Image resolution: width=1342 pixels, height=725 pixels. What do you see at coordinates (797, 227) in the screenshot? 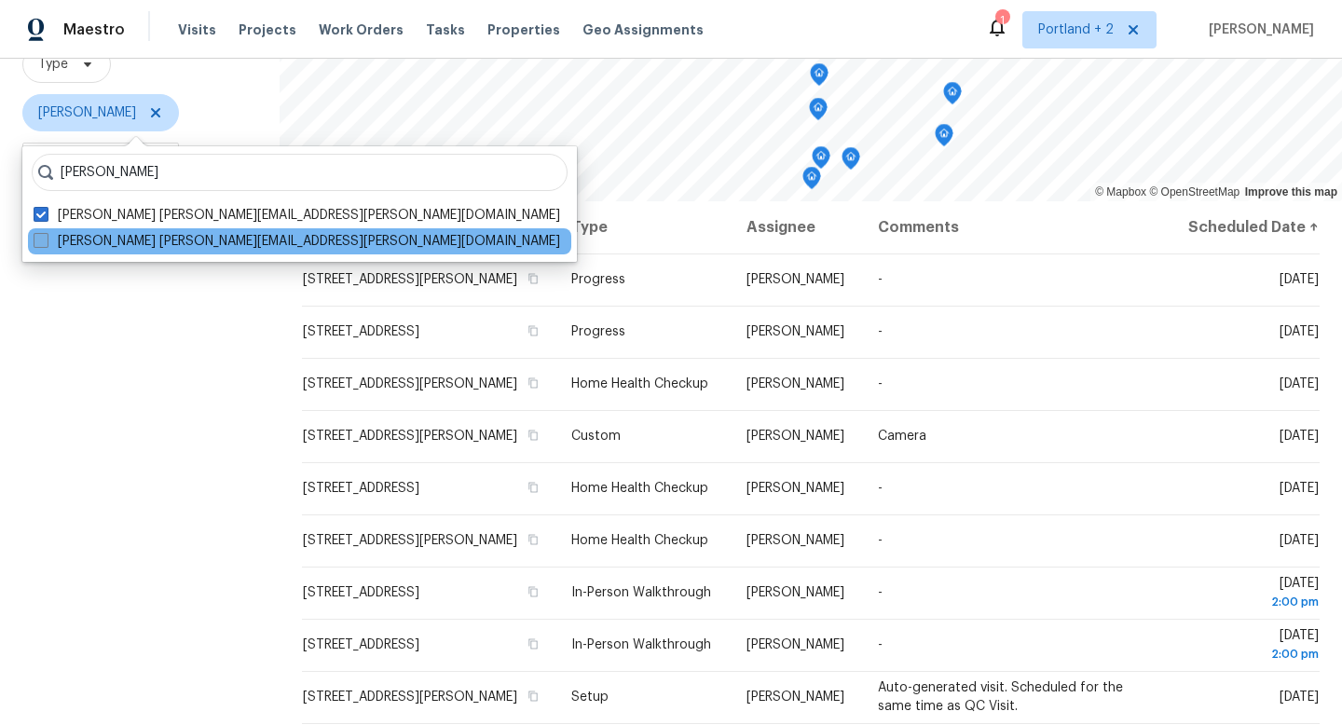
I see `th: Assignee` at bounding box center [797, 227].